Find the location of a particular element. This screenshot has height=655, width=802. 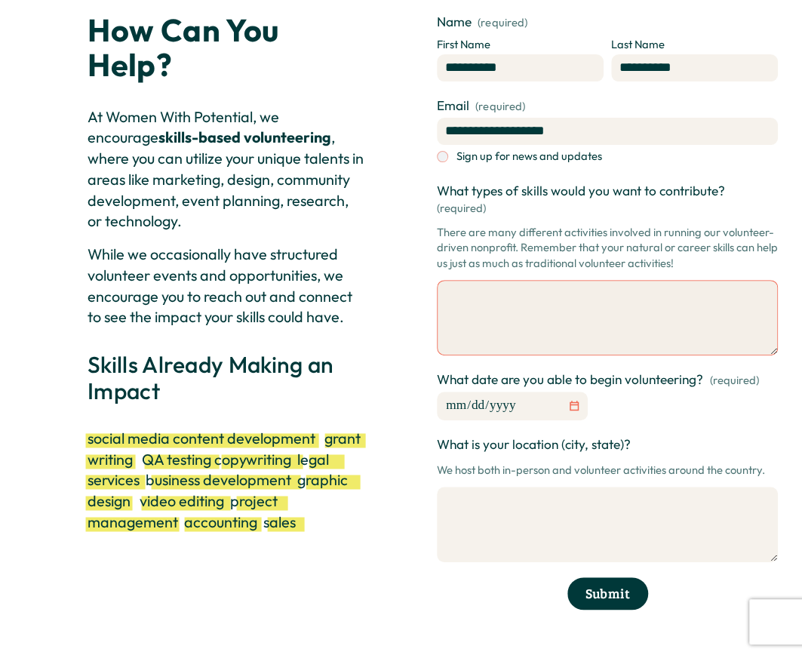

button: Submit is located at coordinates (607, 593).